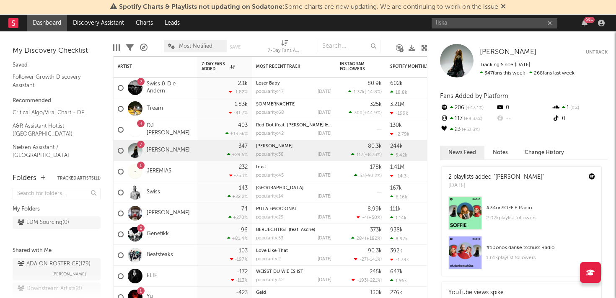 Image resolution: width=616 pixels, height=298 pixels. I want to click on div: Edit Columns, so click(117, 48).